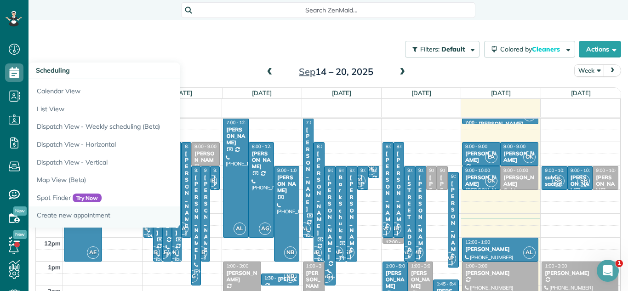 This screenshot has height=291, width=628. I want to click on span: 8:00 - 1:00, so click(328, 146).